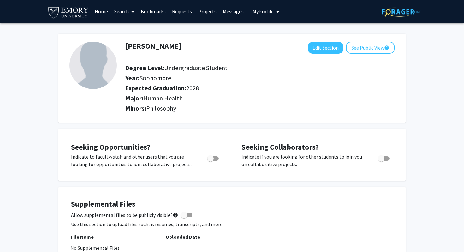  Describe the element at coordinates (195, 67) in the screenshot. I see `span: Undergraduate Student` at that location.